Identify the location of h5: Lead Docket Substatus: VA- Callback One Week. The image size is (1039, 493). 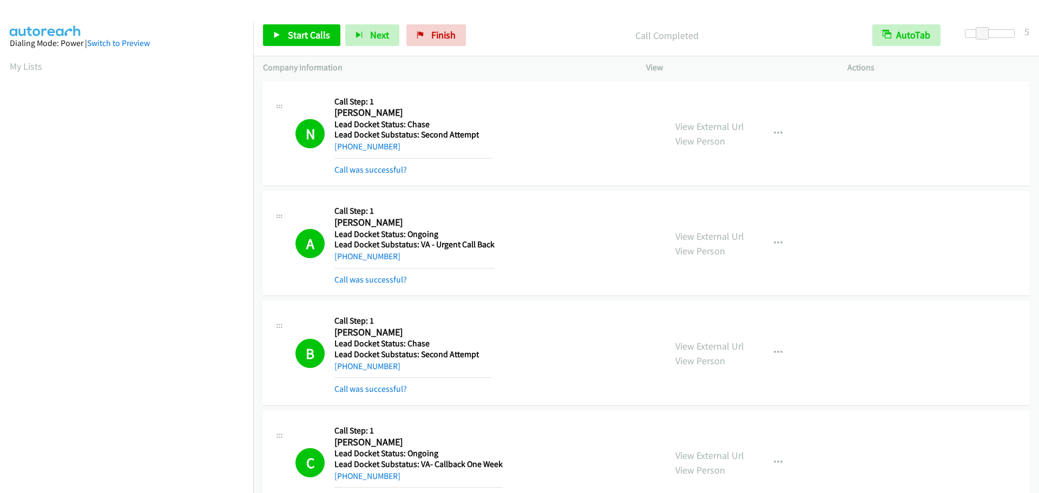
(418, 464).